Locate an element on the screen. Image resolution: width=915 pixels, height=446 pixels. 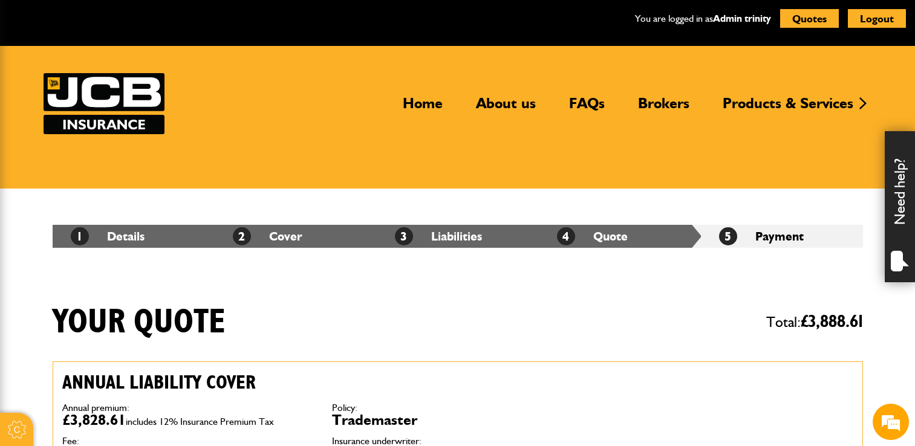
a: Home is located at coordinates (423, 108).